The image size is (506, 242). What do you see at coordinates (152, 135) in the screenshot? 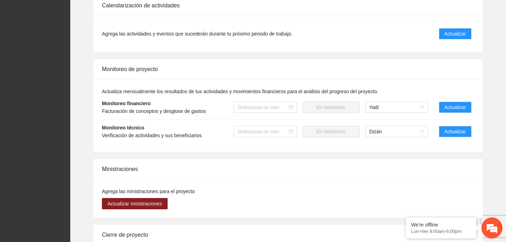
I see `span: Verificación de actividades y sus beneficiarios` at bounding box center [152, 135].